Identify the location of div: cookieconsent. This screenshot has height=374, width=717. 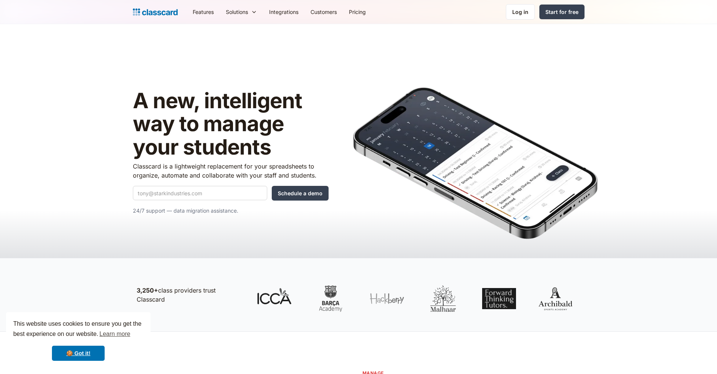
(78, 340).